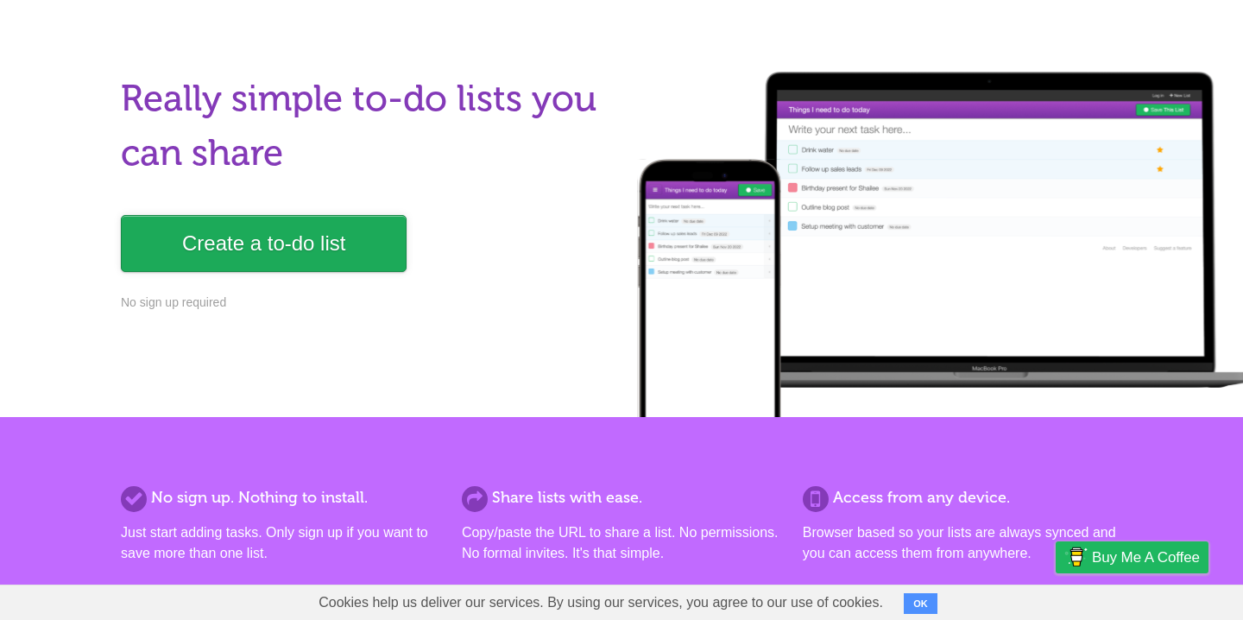 Image resolution: width=1243 pixels, height=620 pixels. Describe the element at coordinates (962, 497) in the screenshot. I see `h2: Access from any device.` at that location.